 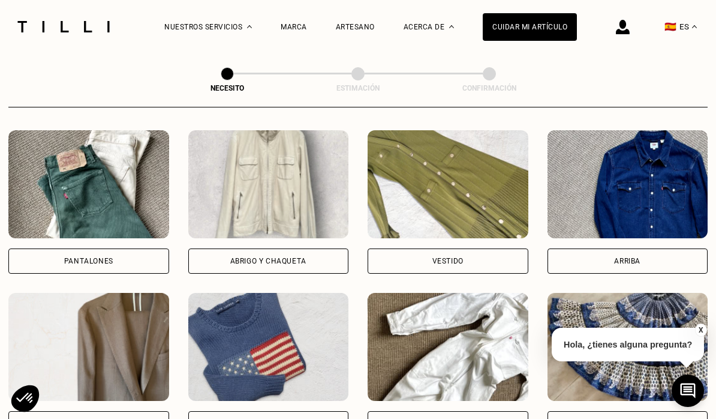 What do you see at coordinates (355, 27) in the screenshot?
I see `a: Artesano` at bounding box center [355, 27].